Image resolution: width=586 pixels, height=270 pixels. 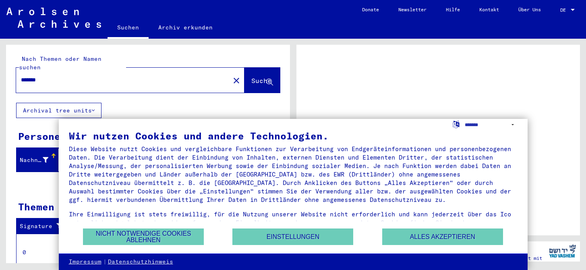 I want to click on span: Suche, so click(x=262, y=81).